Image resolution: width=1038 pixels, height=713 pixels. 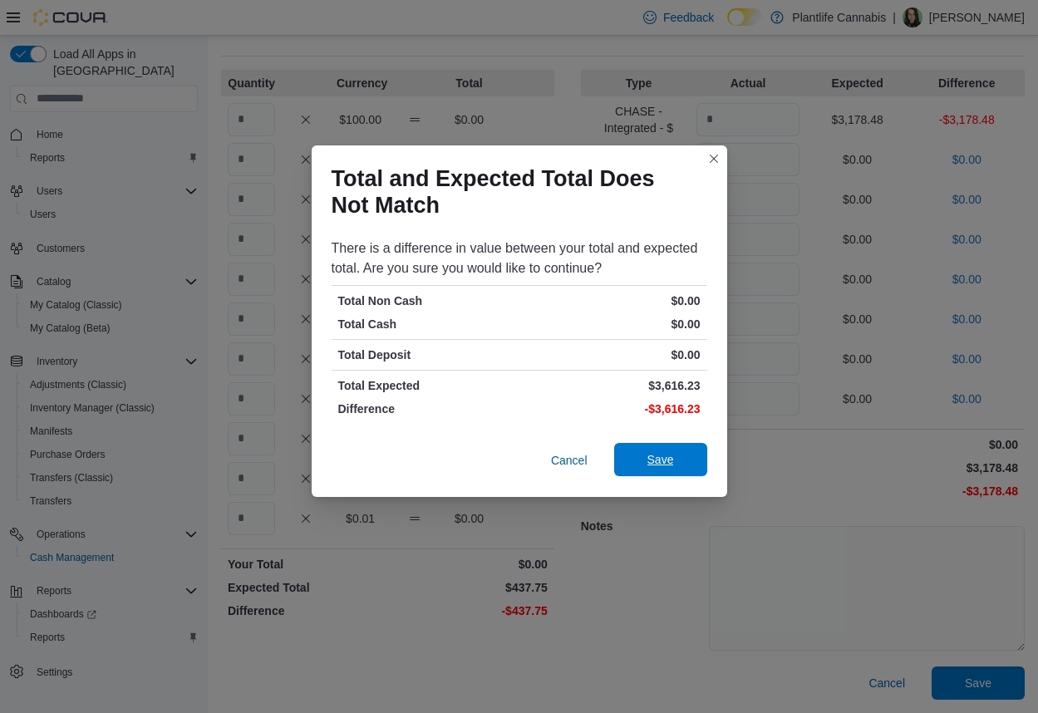 What do you see at coordinates (569, 460) in the screenshot?
I see `button: Cancel` at bounding box center [569, 460].